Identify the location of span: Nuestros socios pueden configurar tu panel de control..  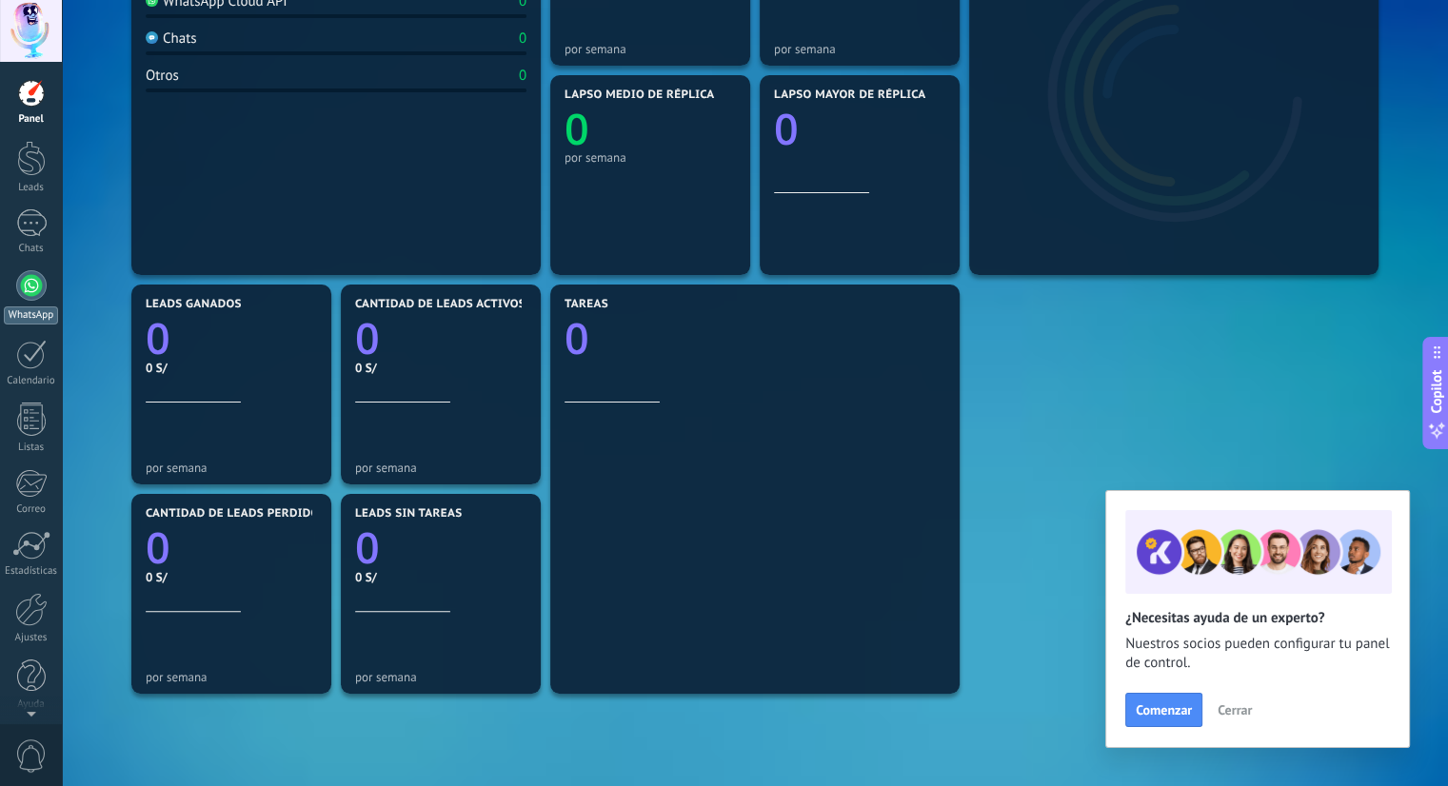
(1258, 654).